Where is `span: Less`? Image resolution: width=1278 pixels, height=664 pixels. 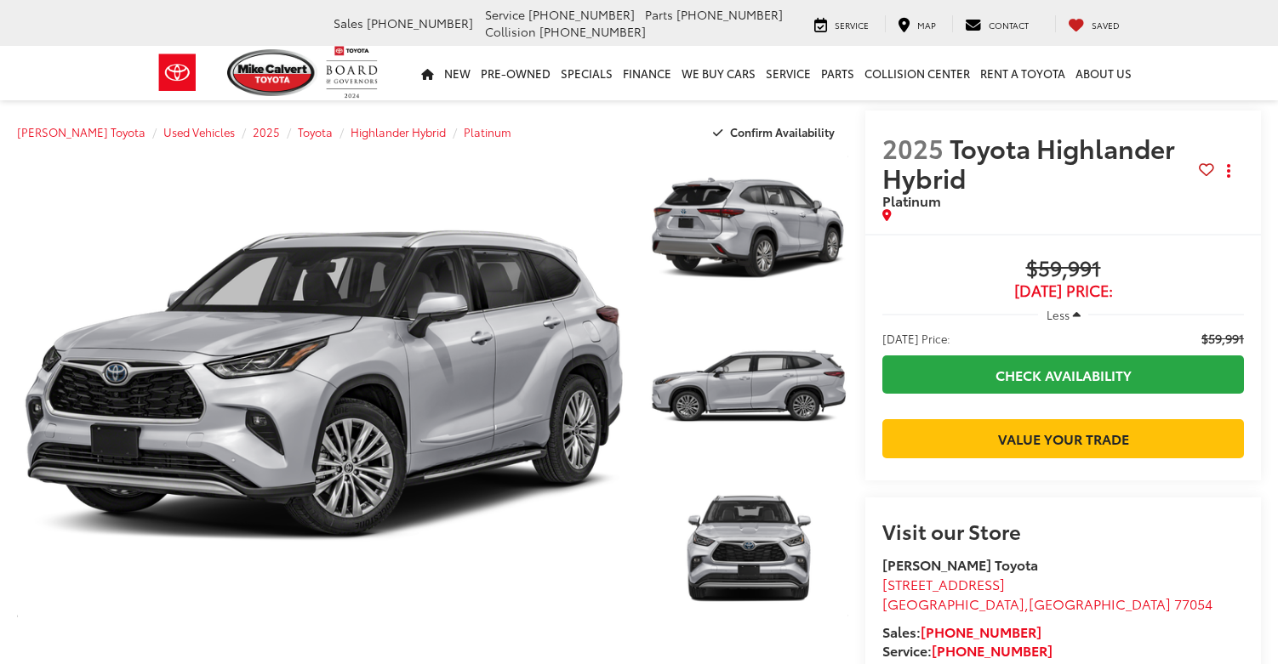 span: Less is located at coordinates (1057, 315).